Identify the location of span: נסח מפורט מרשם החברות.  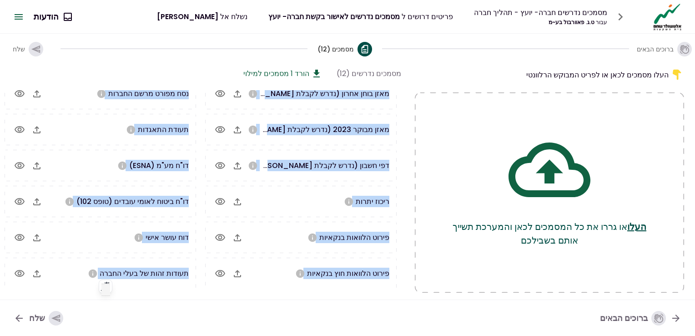
(148, 93).